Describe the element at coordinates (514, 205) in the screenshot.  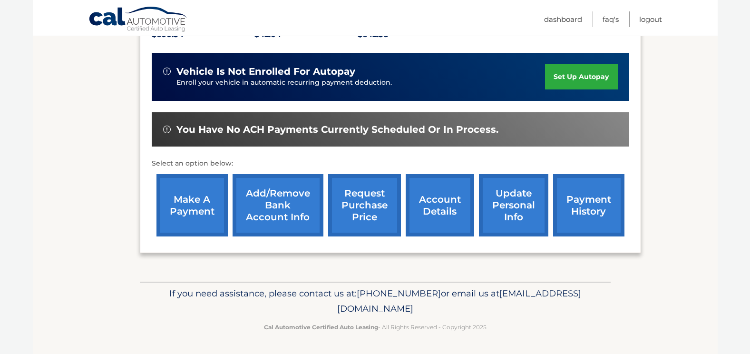
I see `a: update personal info` at that location.